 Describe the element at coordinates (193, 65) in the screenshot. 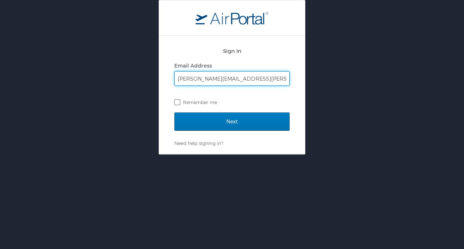

I see `label: Email Address` at that location.